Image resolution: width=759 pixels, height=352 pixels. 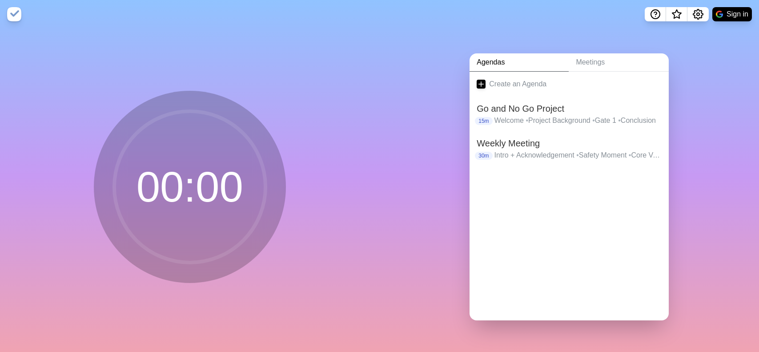 What do you see at coordinates (656, 14) in the screenshot?
I see `button: Help` at bounding box center [656, 14].